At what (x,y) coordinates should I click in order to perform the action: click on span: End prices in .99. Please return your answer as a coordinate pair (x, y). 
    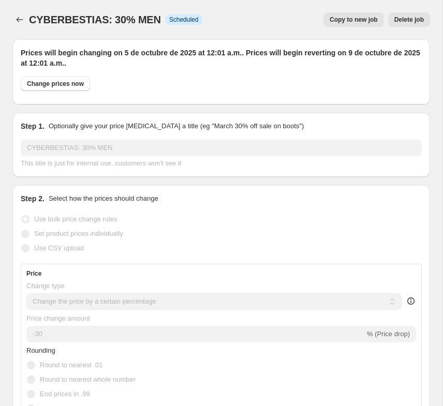
    Looking at the image, I should click on (65, 393).